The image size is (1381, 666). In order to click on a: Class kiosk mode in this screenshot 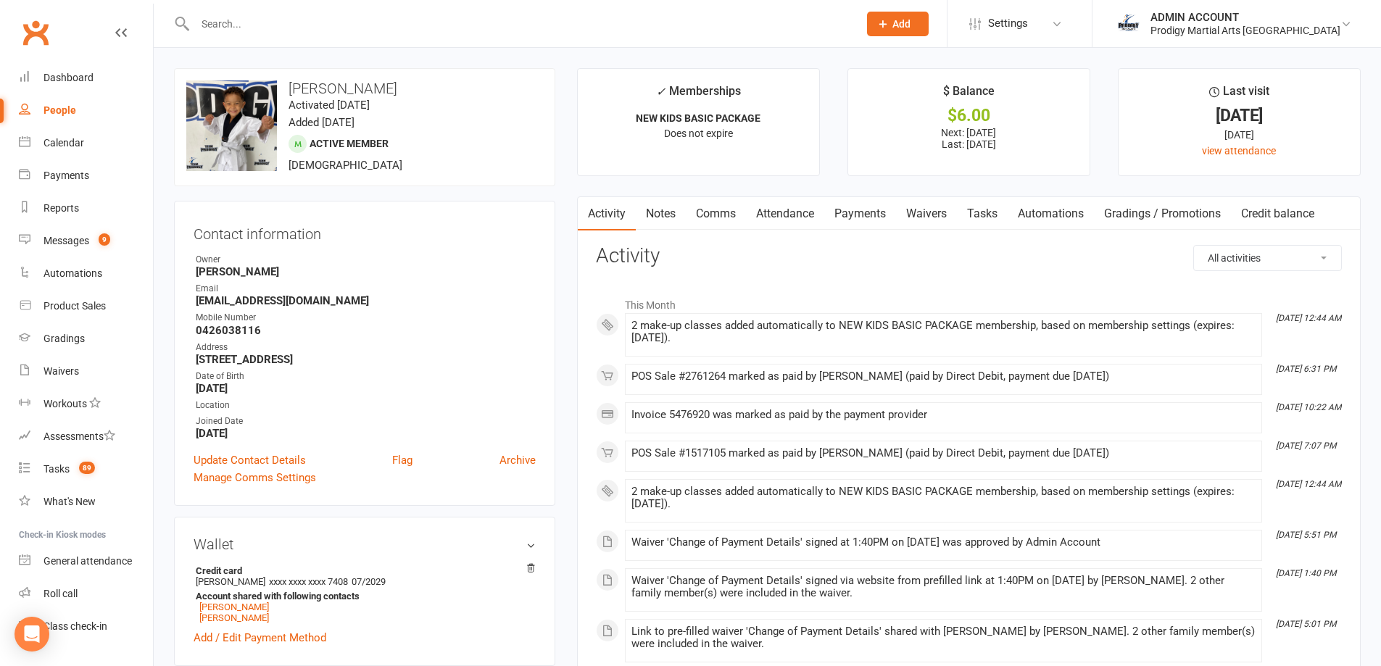, I will do `click(86, 626)`.